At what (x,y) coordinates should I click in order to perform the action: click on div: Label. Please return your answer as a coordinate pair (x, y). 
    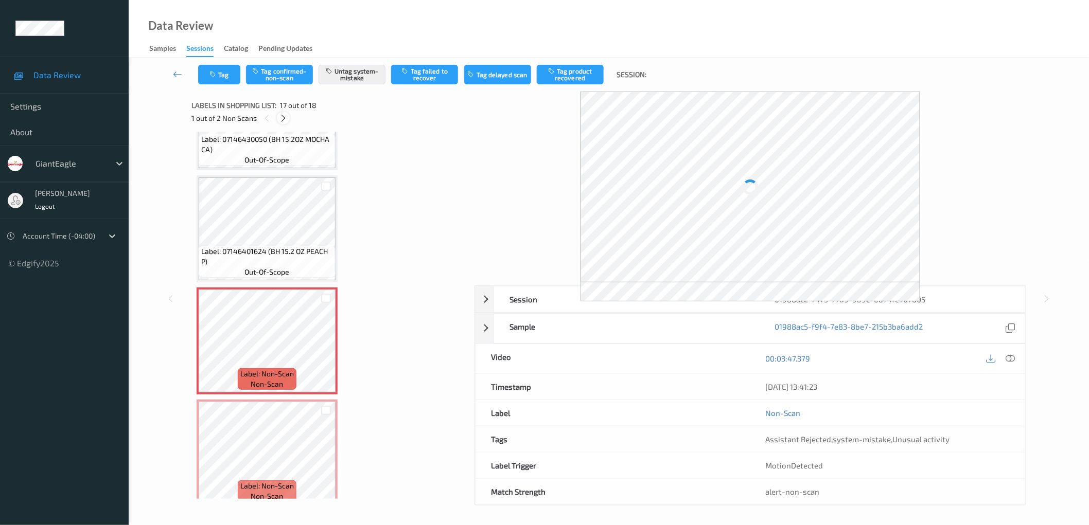
    Looking at the image, I should click on (613, 413).